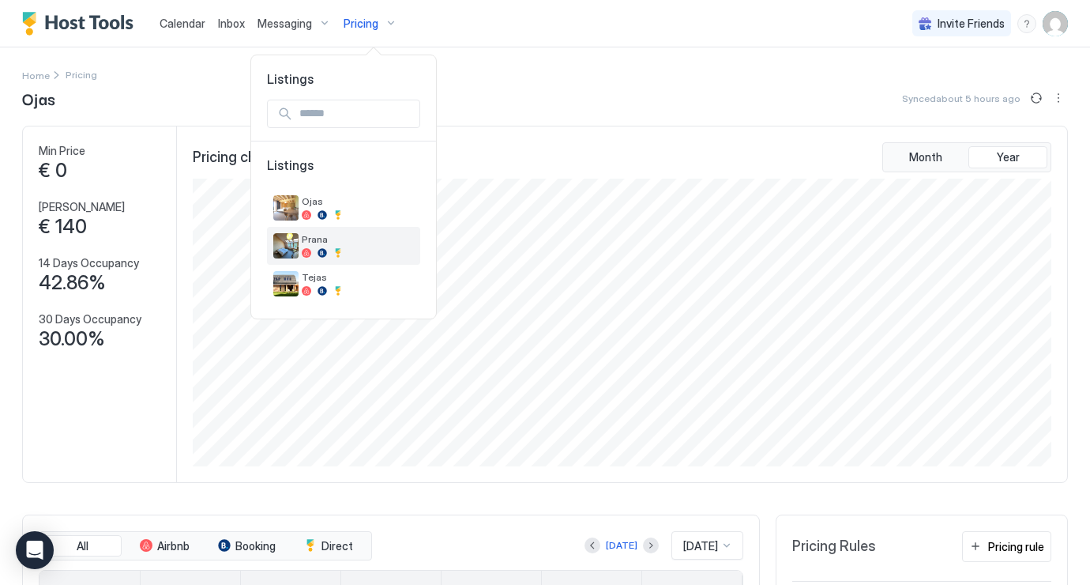  What do you see at coordinates (358, 201) in the screenshot?
I see `span: Ojas` at bounding box center [358, 201].